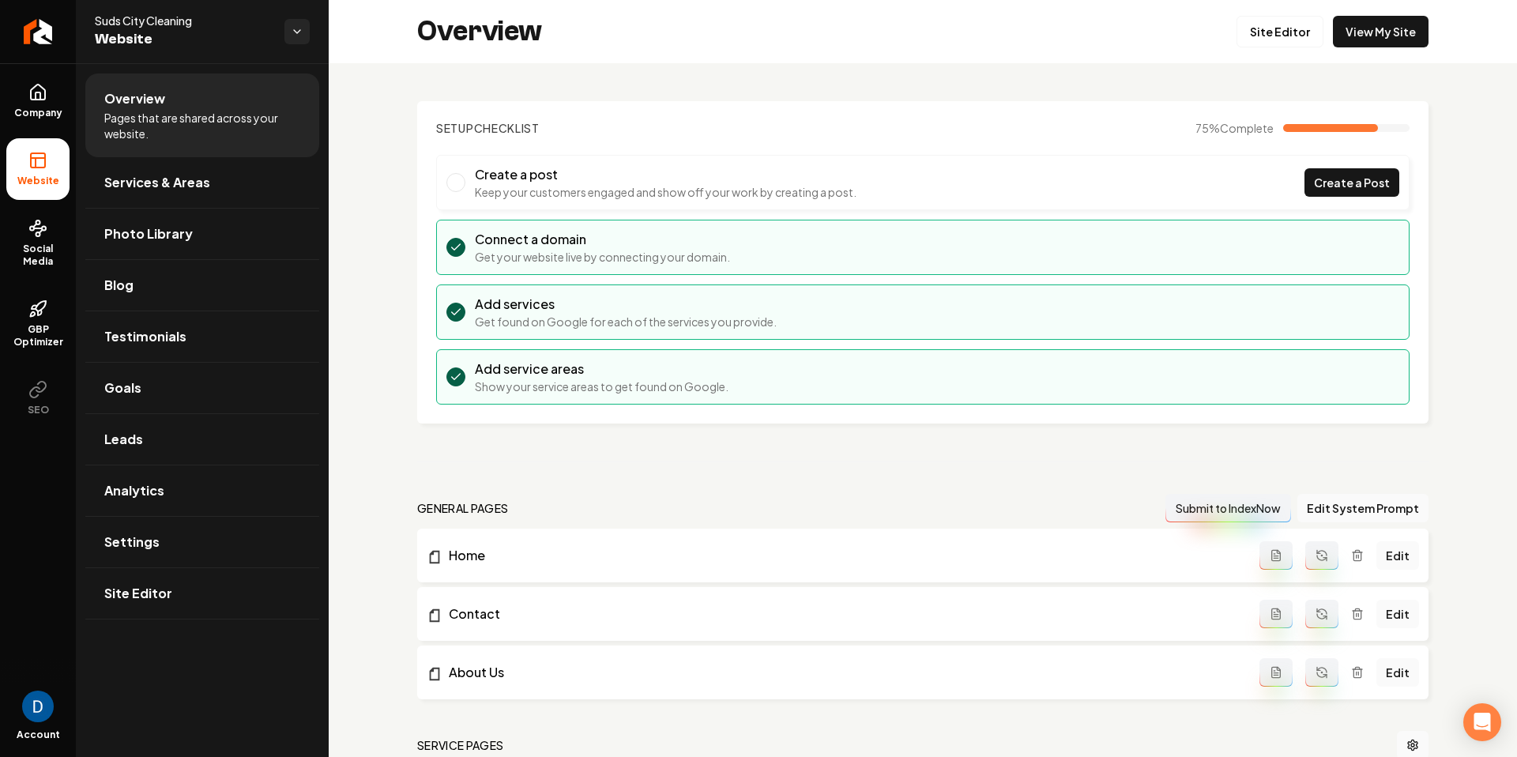  I want to click on a: Services & Areas, so click(202, 182).